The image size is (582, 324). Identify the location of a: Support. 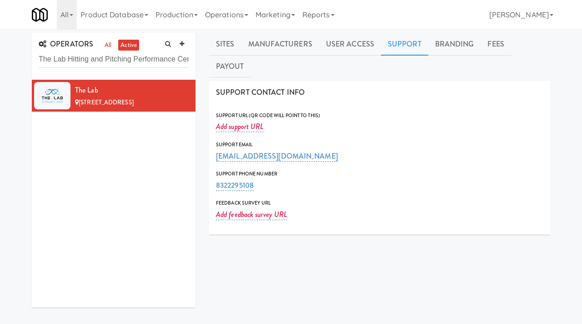
(405, 44).